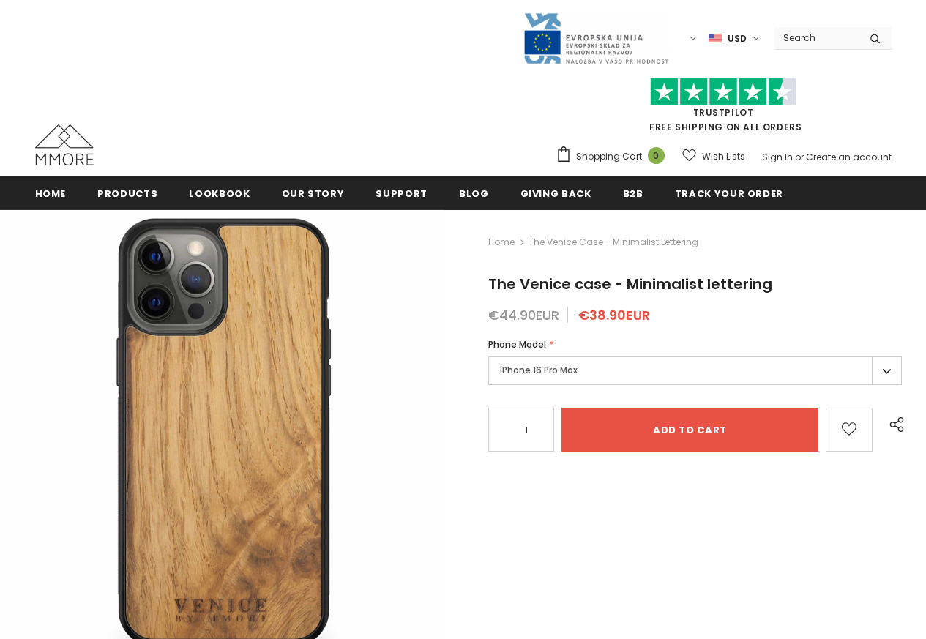 The width and height of the screenshot is (926, 639). What do you see at coordinates (313, 193) in the screenshot?
I see `a: Our Story` at bounding box center [313, 193].